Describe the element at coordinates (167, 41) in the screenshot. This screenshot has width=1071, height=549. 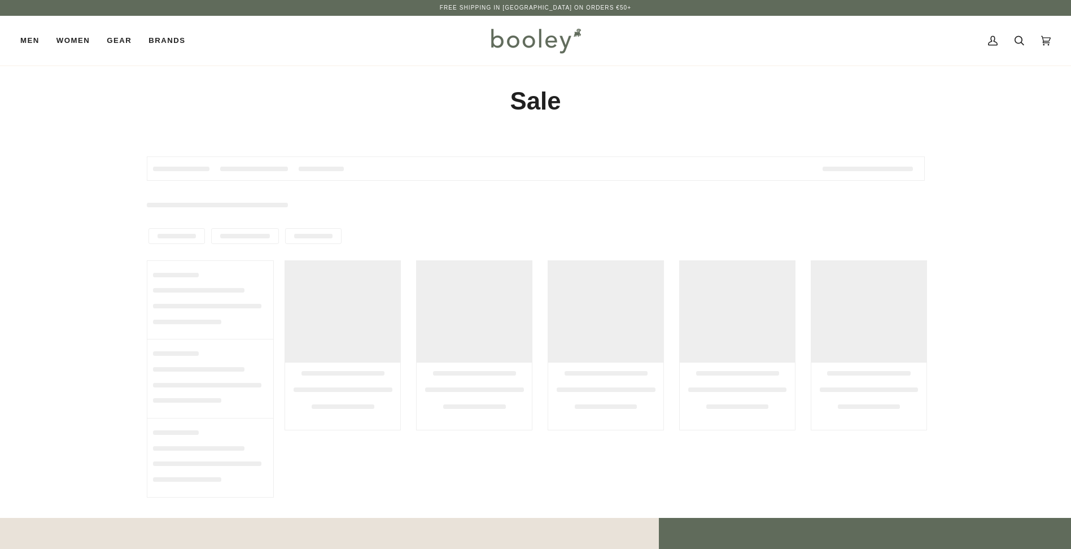
I see `a: Brands` at that location.